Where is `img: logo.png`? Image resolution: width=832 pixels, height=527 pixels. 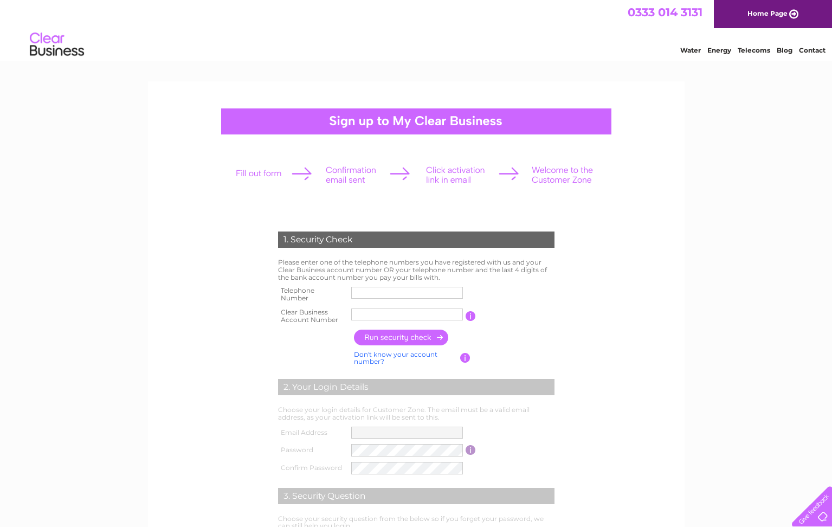 img: logo.png is located at coordinates (57, 44).